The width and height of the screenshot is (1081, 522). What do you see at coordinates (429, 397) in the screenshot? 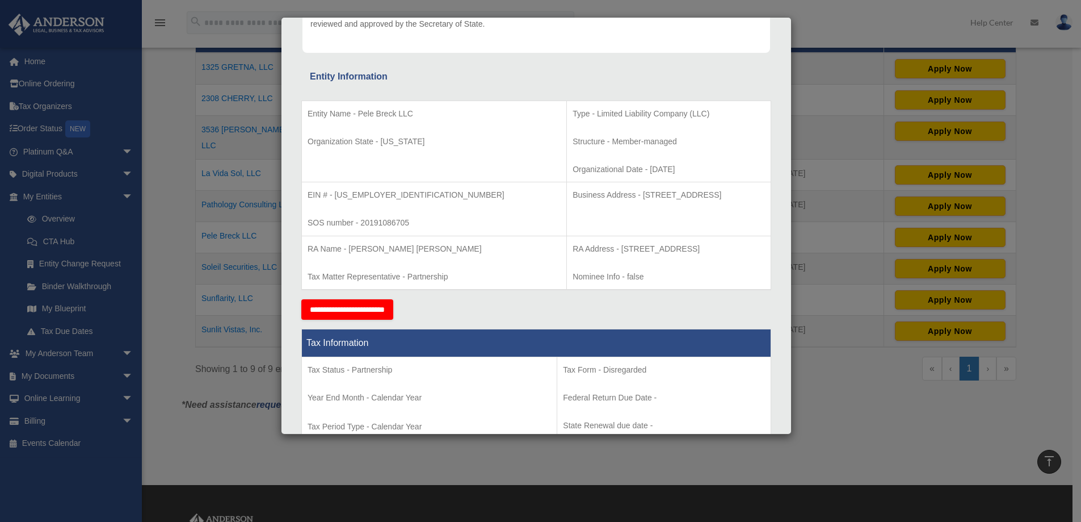
I see `p: Year End Month - Calendar Year` at bounding box center [429, 397].